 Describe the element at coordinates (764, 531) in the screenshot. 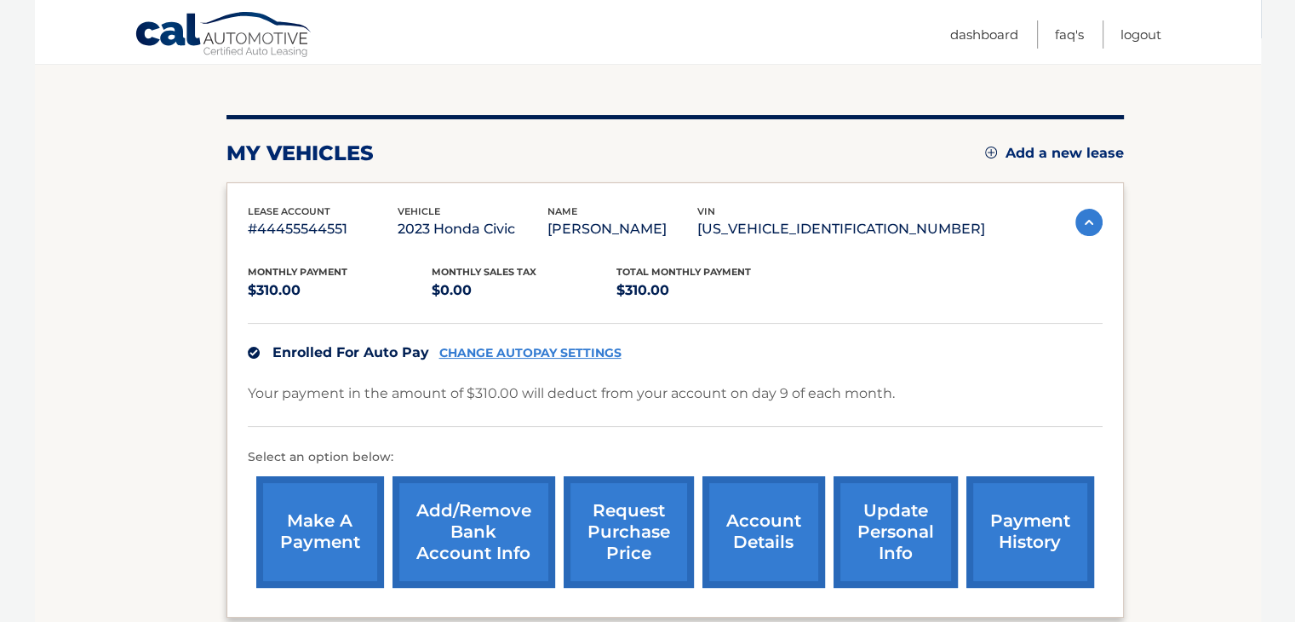

I see `a: account details` at that location.